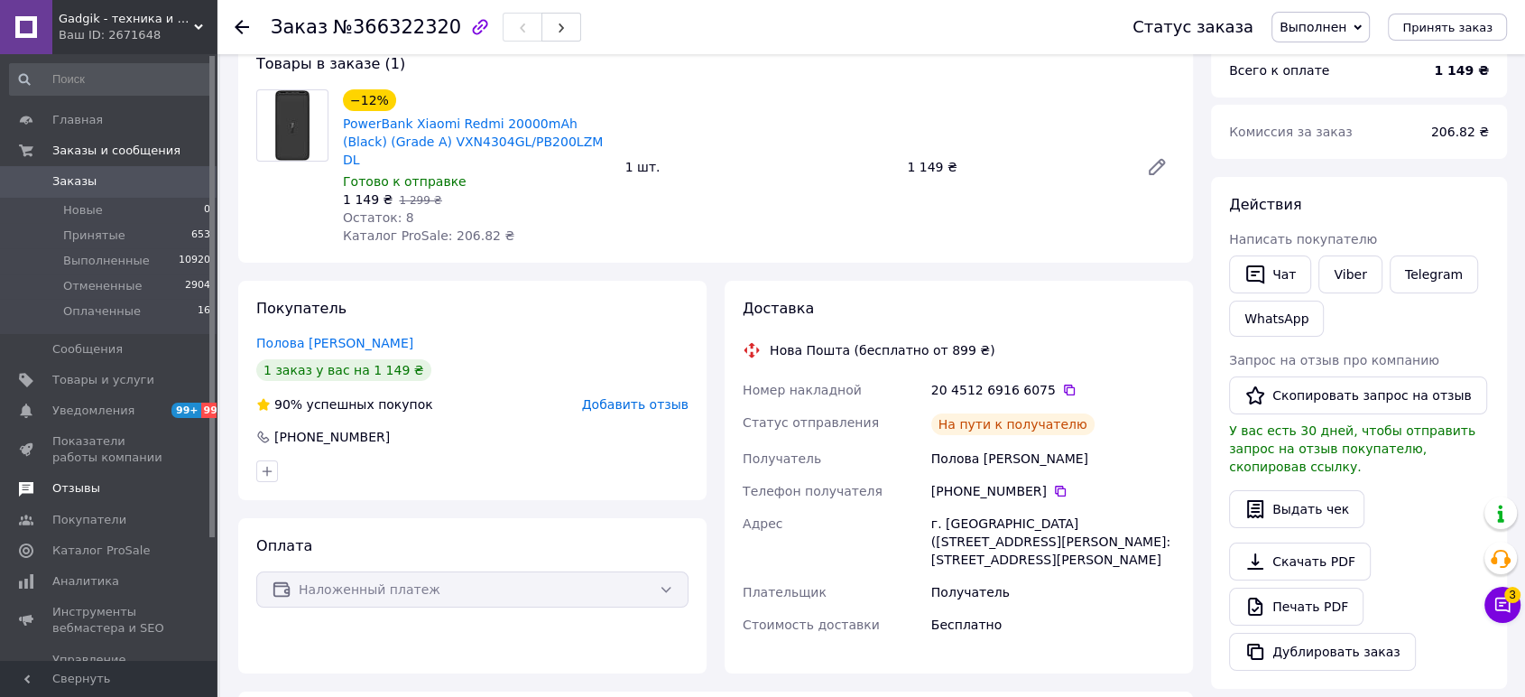  Describe the element at coordinates (200, 236) in the screenshot. I see `span: 653` at that location.